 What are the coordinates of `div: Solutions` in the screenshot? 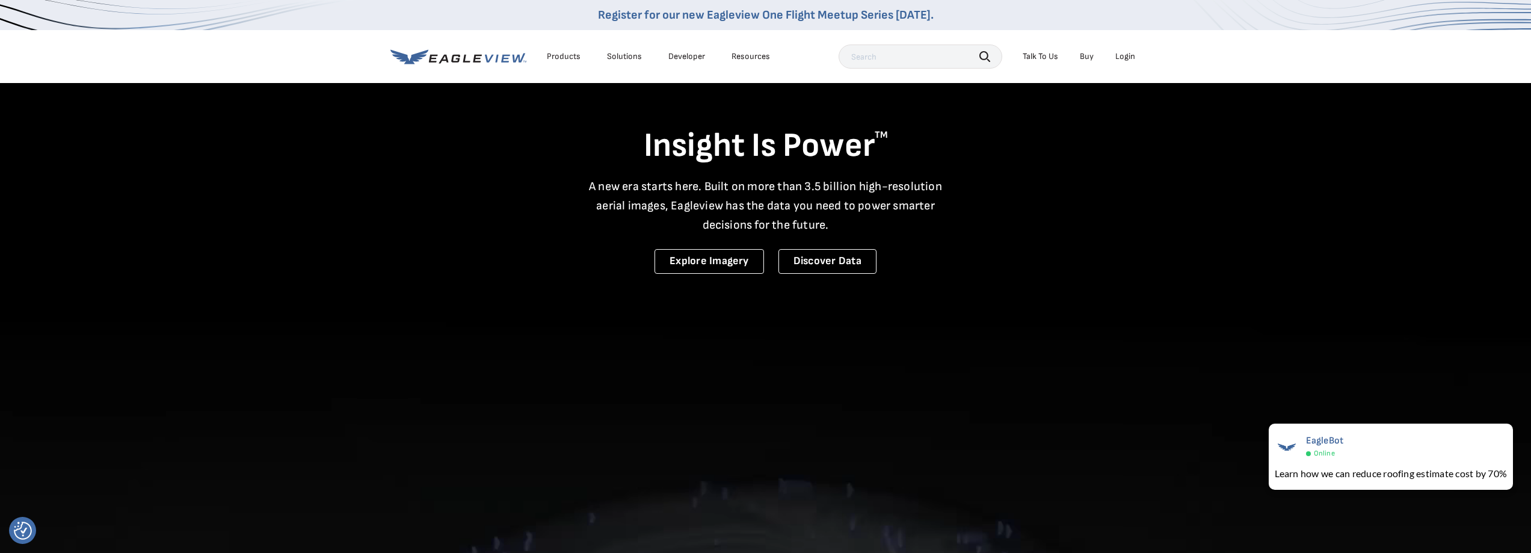 It's located at (625, 57).